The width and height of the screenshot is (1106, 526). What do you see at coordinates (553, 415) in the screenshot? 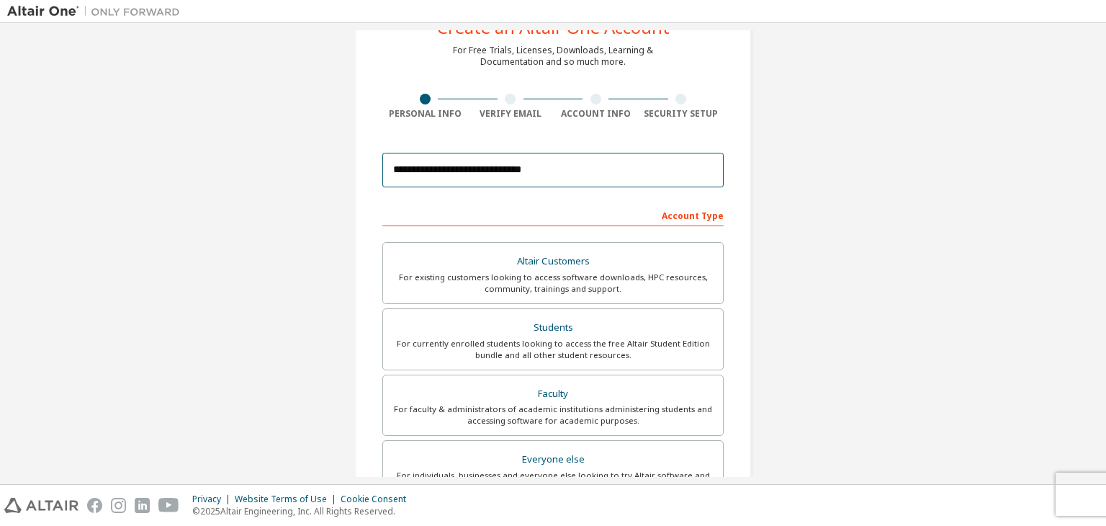
I see `div: For faculty & administrators of academic institutions administering students and accessing softwa...` at bounding box center [553, 415].